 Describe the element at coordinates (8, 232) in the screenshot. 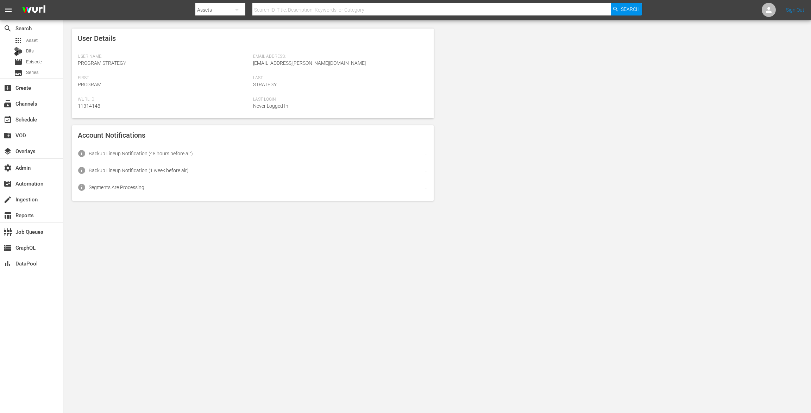

I see `span: Job Queues` at that location.